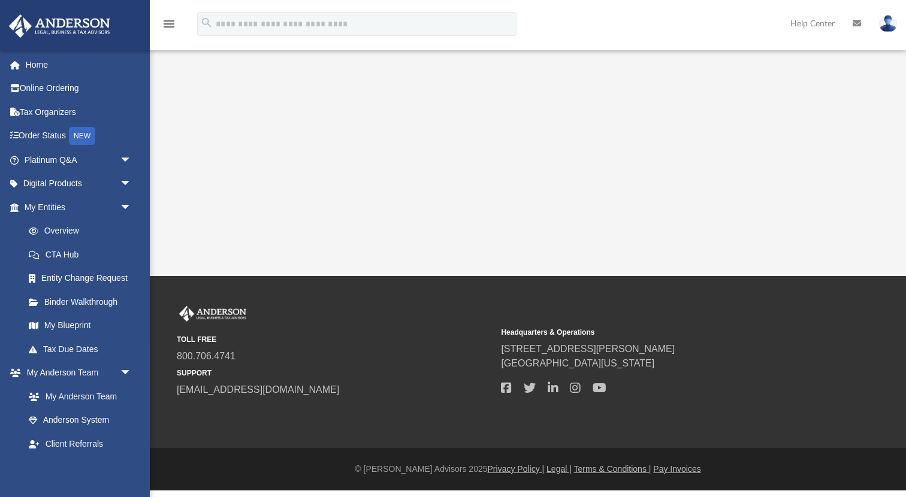 The image size is (906, 497). I want to click on a: My Entitiesarrow_drop_down, so click(79, 207).